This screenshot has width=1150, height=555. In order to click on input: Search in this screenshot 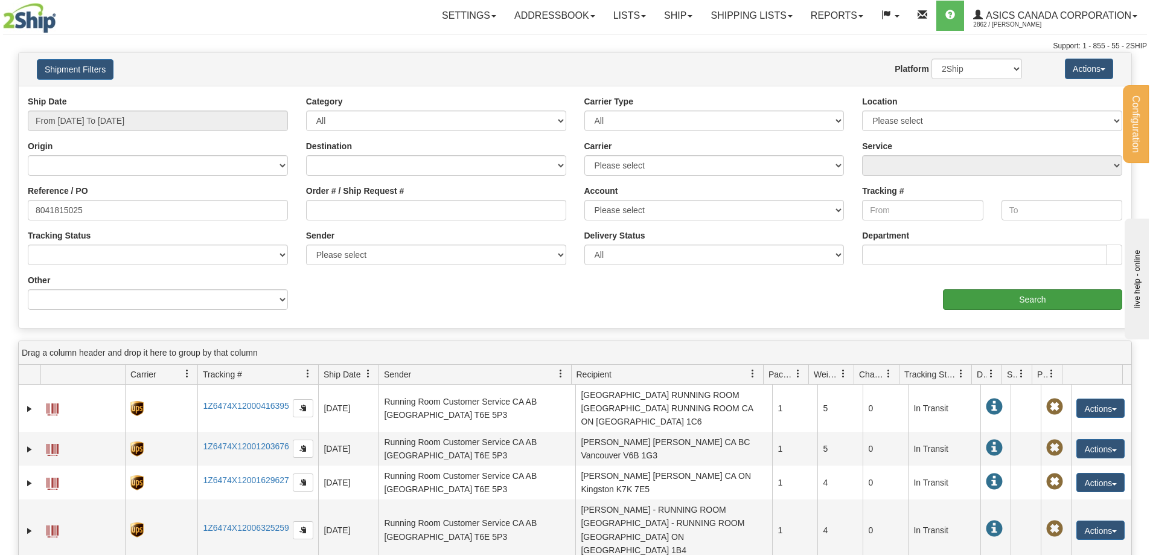, I will do `click(1032, 299)`.